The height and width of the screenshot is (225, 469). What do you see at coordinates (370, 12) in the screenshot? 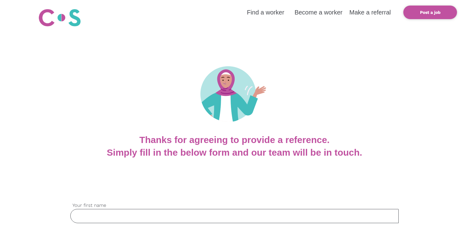
I see `a: Make a referral` at bounding box center [370, 12].